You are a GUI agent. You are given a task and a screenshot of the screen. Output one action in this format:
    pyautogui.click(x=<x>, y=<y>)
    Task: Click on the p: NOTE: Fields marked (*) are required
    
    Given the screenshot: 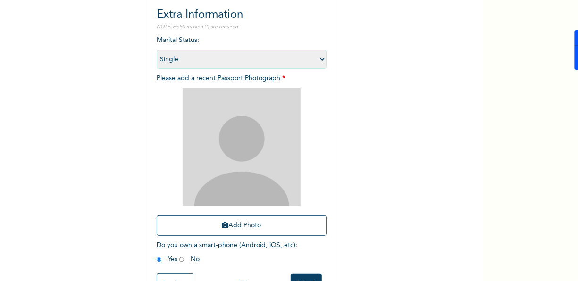 What is the action you would take?
    pyautogui.click(x=241, y=27)
    